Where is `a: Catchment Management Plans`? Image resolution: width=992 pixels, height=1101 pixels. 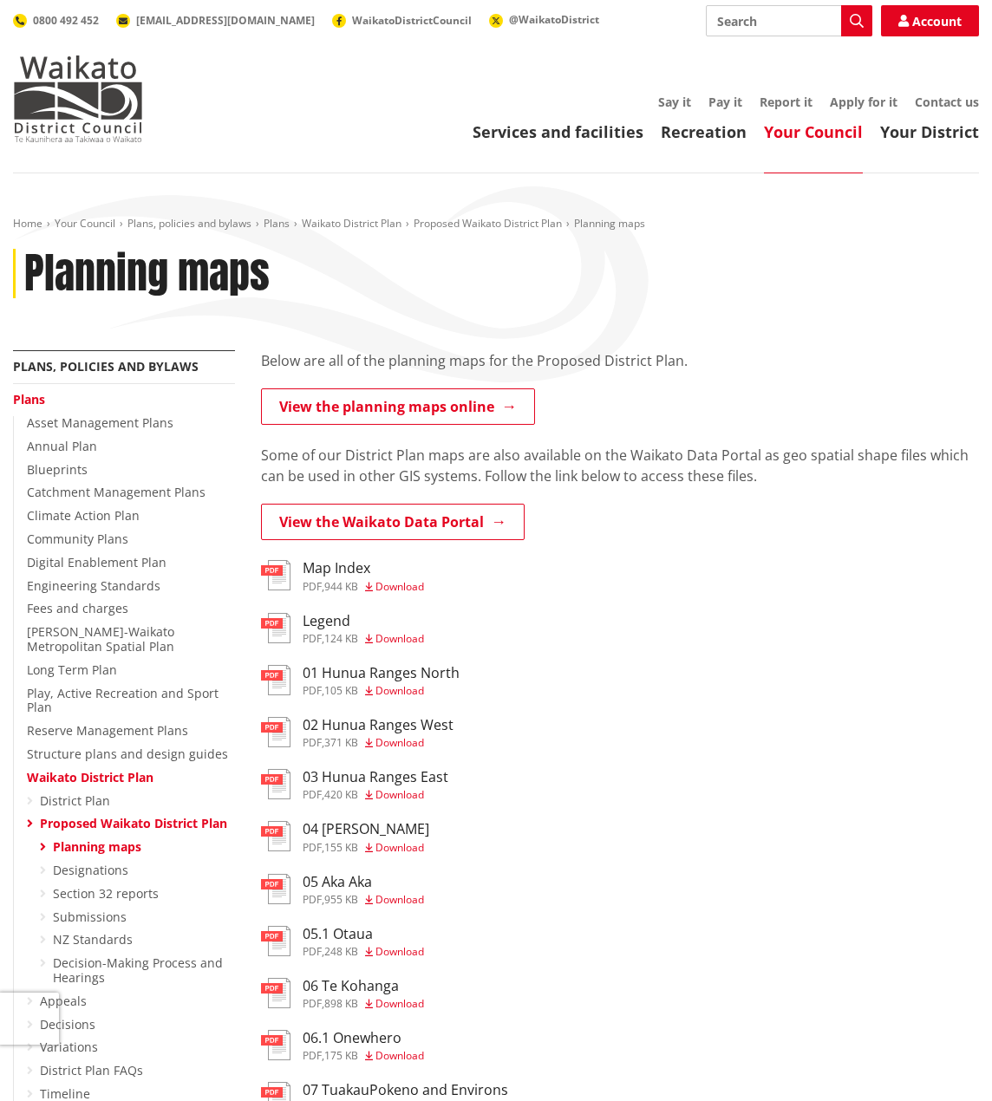 a: Catchment Management Plans is located at coordinates (116, 492).